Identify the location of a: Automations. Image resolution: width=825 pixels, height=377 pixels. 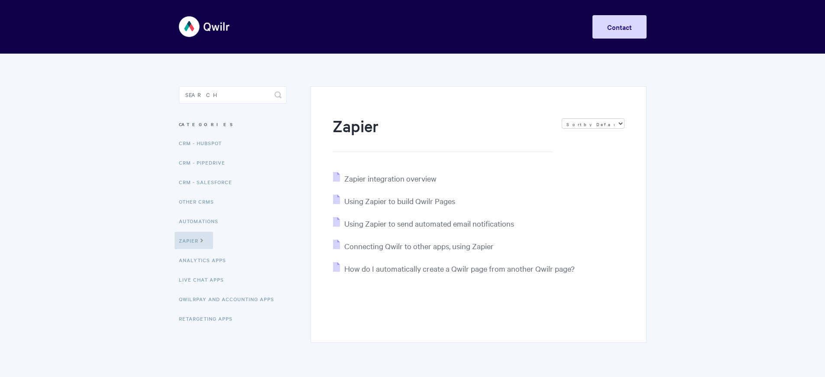
(202, 221).